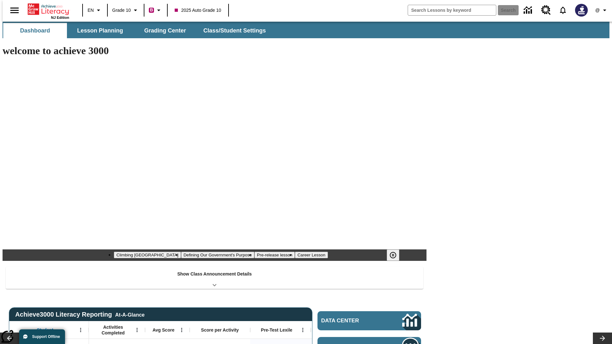 This screenshot has height=344, width=612. What do you see at coordinates (582, 10) in the screenshot?
I see `img: Avatar` at bounding box center [582, 10].